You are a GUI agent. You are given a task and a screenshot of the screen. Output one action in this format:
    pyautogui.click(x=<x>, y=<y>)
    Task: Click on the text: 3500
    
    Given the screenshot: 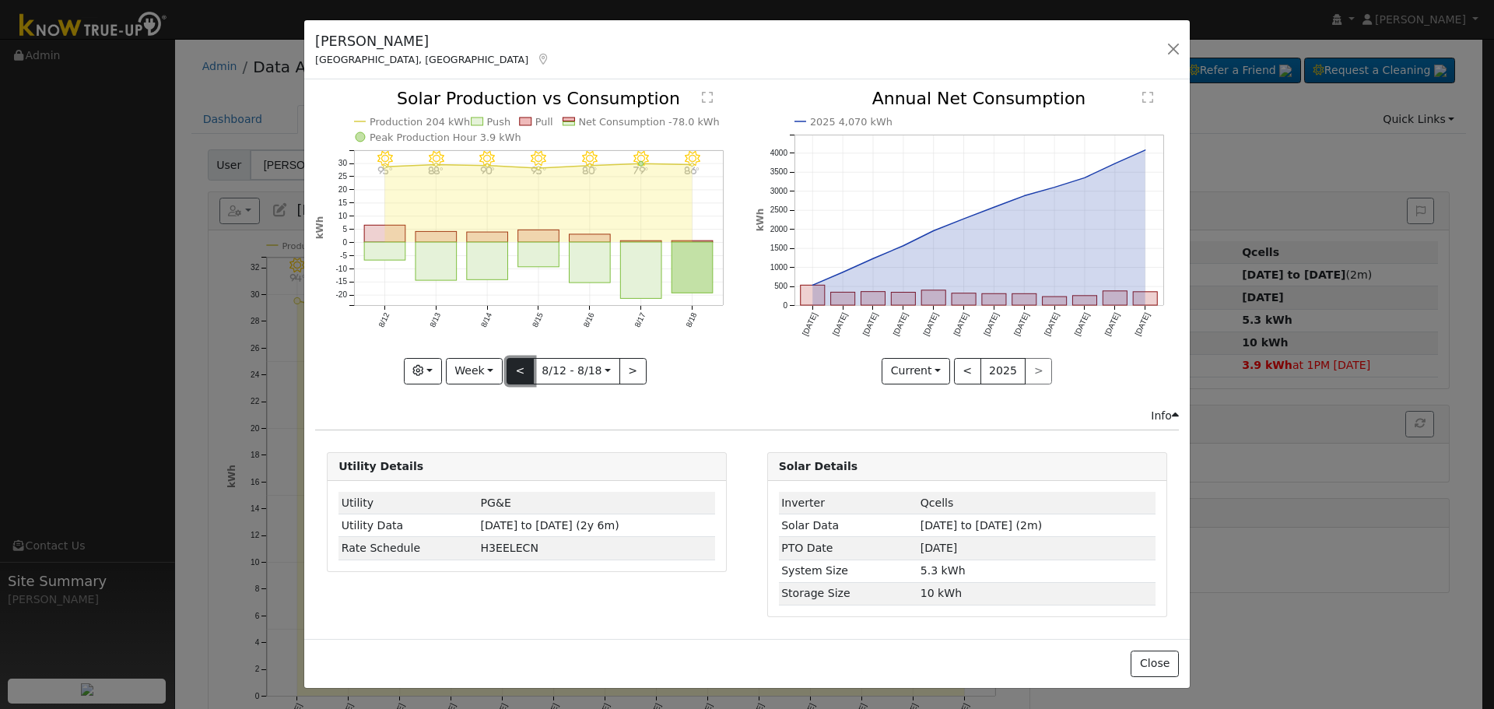 What is the action you would take?
    pyautogui.click(x=778, y=172)
    